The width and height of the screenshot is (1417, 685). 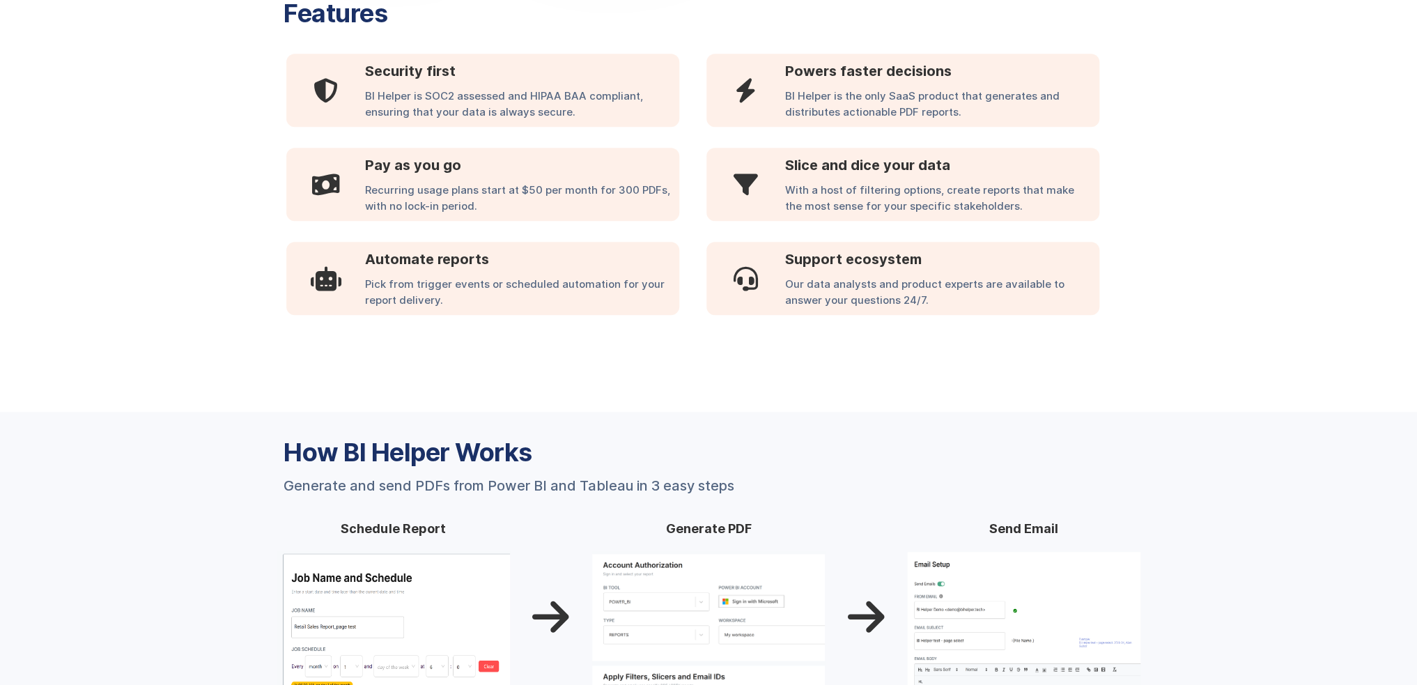 I want to click on div: BI Helper is SOC2 assessed and HIPAA BAA compliant, ensuring that your data is always secure., so click(x=522, y=107).